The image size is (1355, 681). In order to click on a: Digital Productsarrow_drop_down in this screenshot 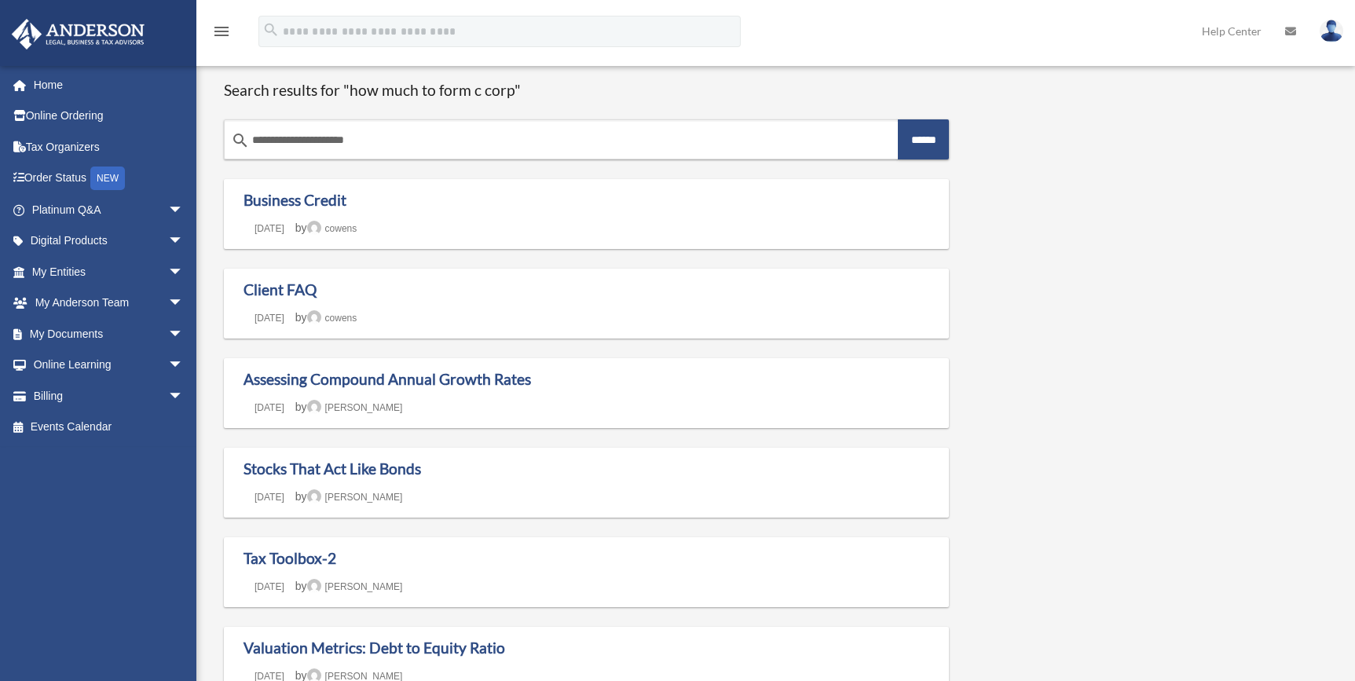, I will do `click(109, 241)`.